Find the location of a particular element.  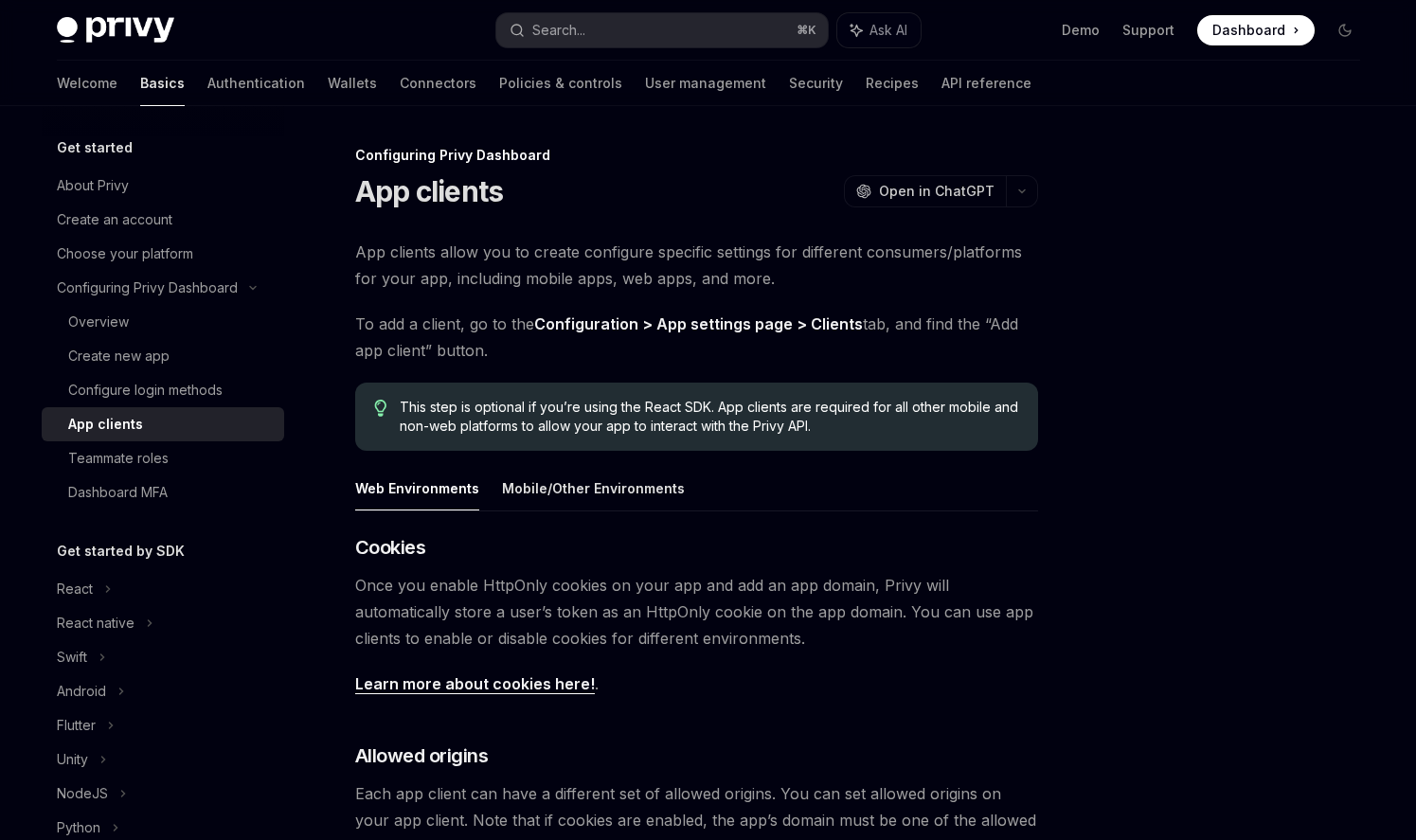

a: Demo is located at coordinates (1081, 31).